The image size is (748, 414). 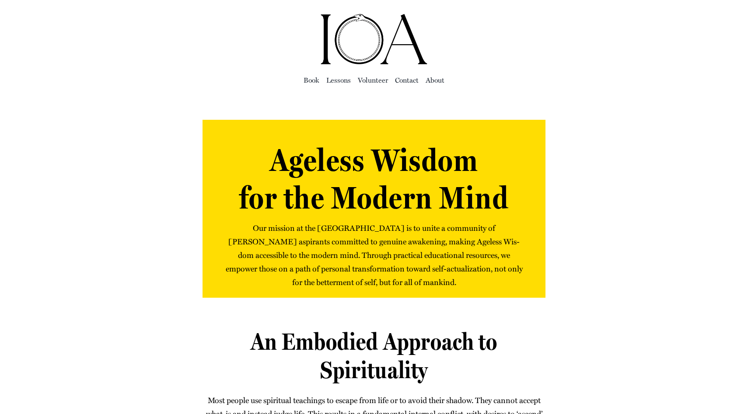 I want to click on a: ioa-logo, so click(x=374, y=17).